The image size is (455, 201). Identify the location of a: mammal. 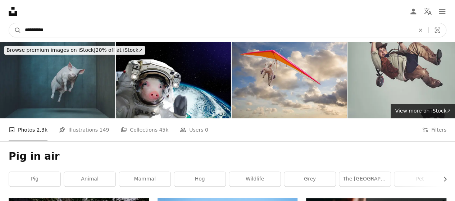
(144, 179).